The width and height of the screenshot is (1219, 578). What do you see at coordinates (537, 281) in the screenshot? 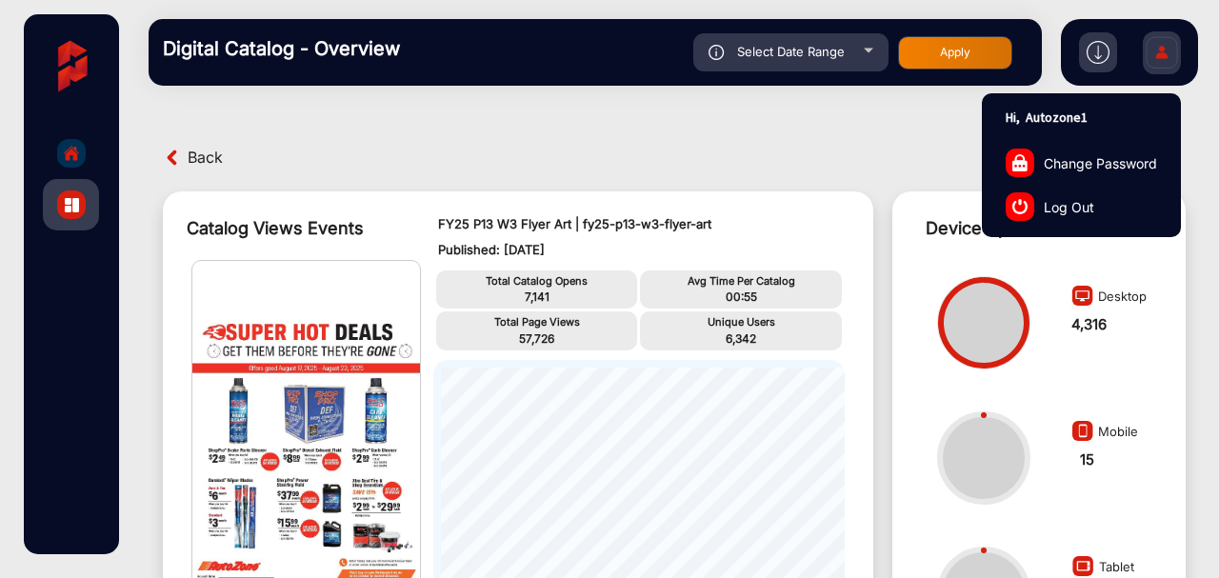
I see `p: Total Catalog Opens` at bounding box center [537, 281].